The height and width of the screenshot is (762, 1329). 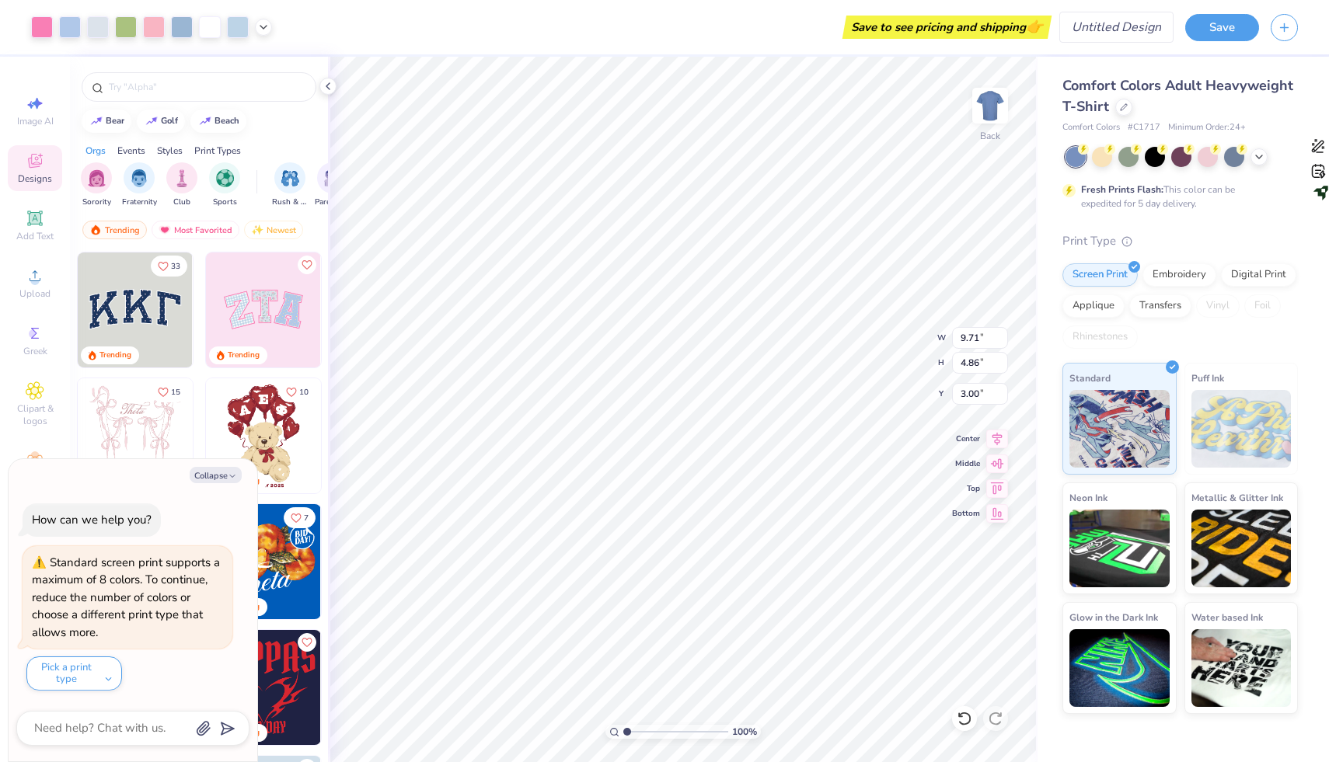 I want to click on img: Metallic & Glitter Ink, so click(x=1241, y=549).